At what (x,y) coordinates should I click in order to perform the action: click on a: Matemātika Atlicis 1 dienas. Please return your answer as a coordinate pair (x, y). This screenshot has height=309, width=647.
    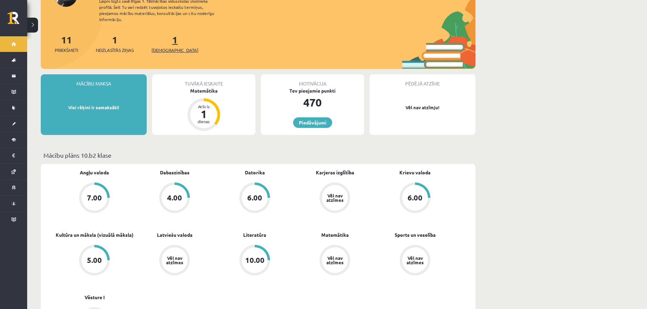
    Looking at the image, I should click on (204, 110).